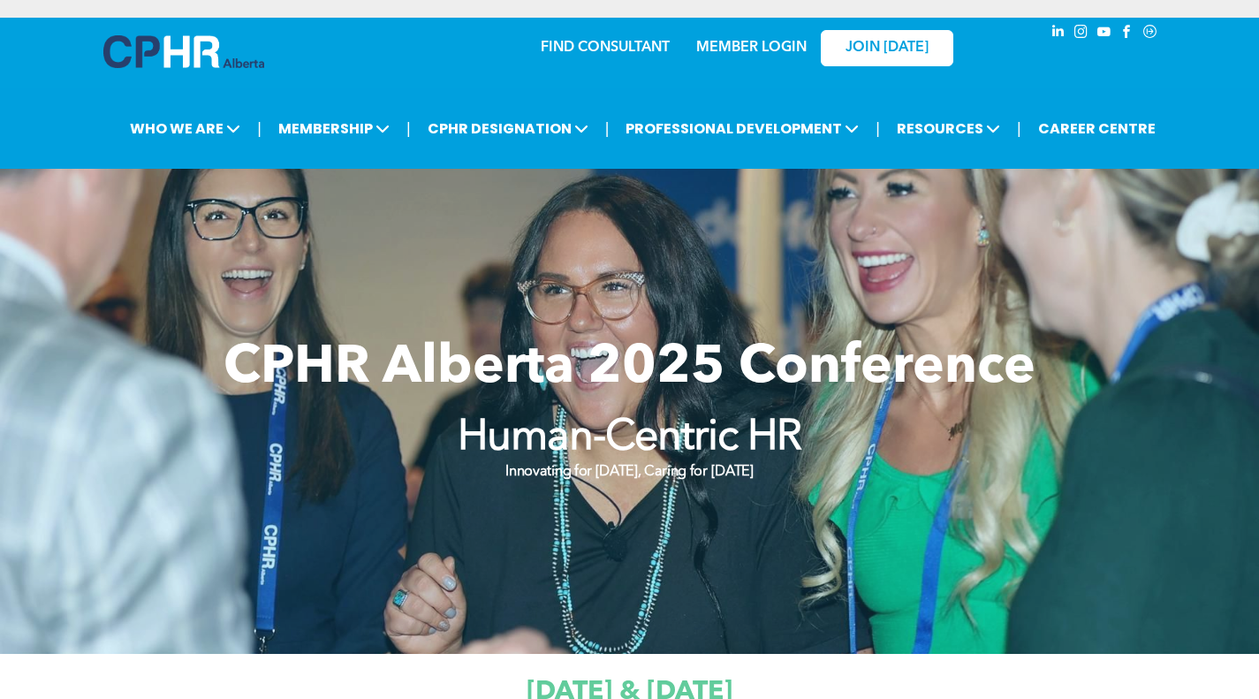 The image size is (1259, 699). I want to click on img: A blue and white logo for cp alberta, so click(184, 51).